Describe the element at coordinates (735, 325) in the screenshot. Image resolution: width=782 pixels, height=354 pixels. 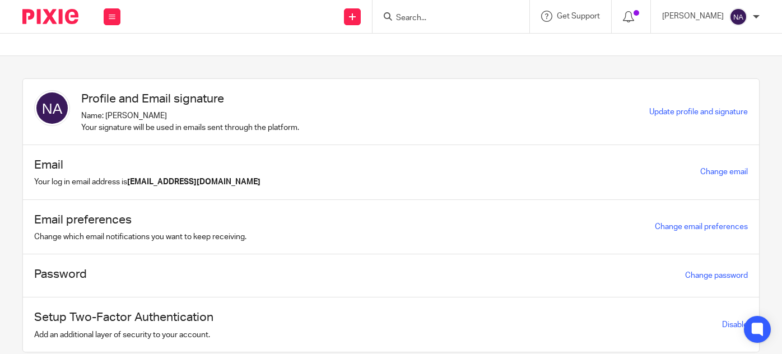
I see `a: Disable` at that location.